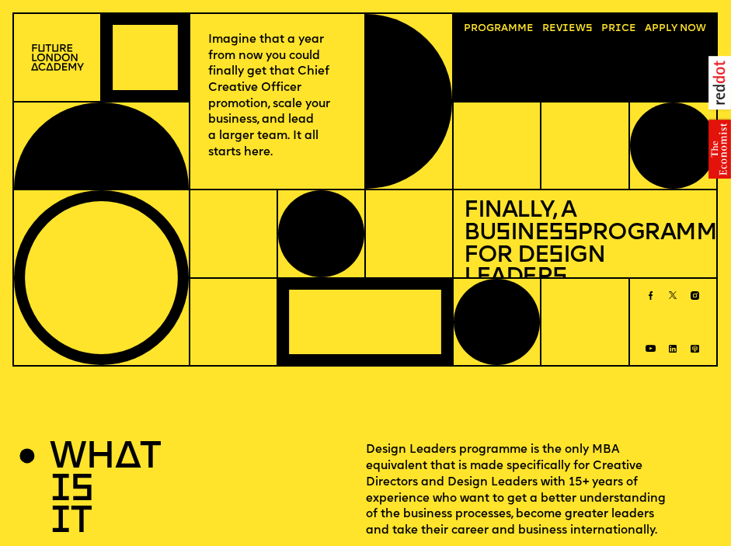 The image size is (731, 546). I want to click on p: Imagine that a year from now you could finally get that Chief Creative Officer promotion, scale y..., so click(277, 97).